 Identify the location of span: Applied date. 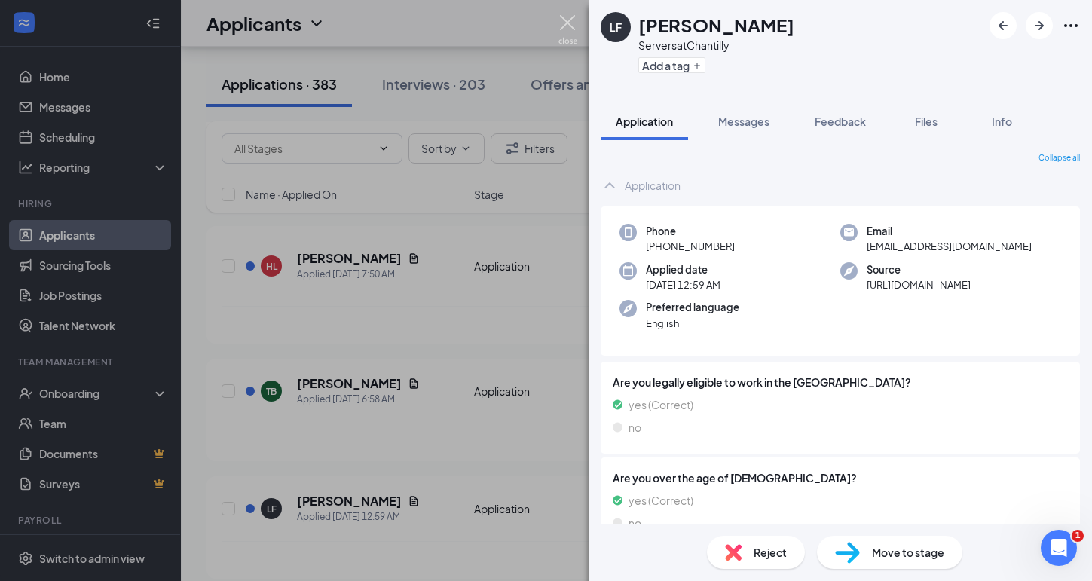
(683, 270).